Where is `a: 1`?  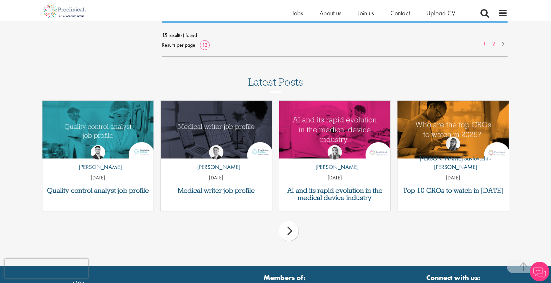
a: 1 is located at coordinates (485, 44).